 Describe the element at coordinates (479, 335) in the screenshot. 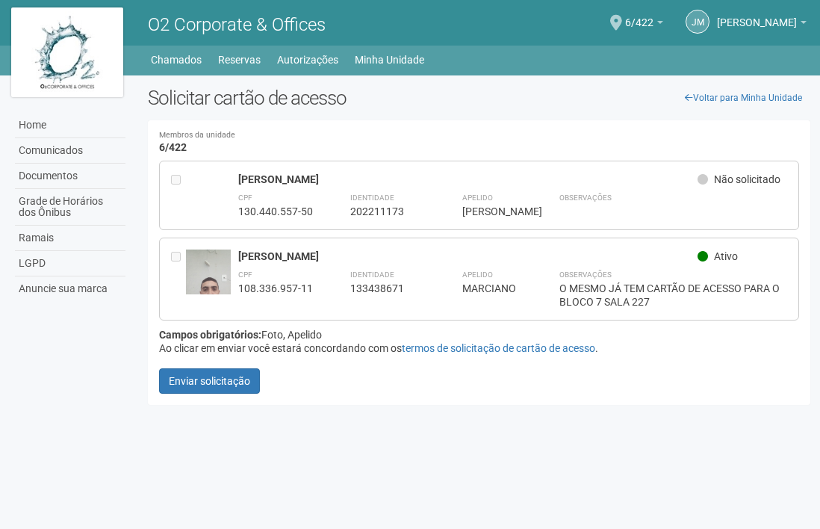

I see `div: Foto, Apelido` at that location.